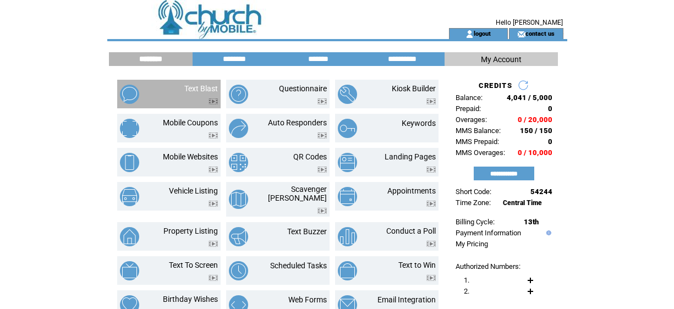 This screenshot has height=309, width=674. I want to click on img: property-listing.png, so click(129, 237).